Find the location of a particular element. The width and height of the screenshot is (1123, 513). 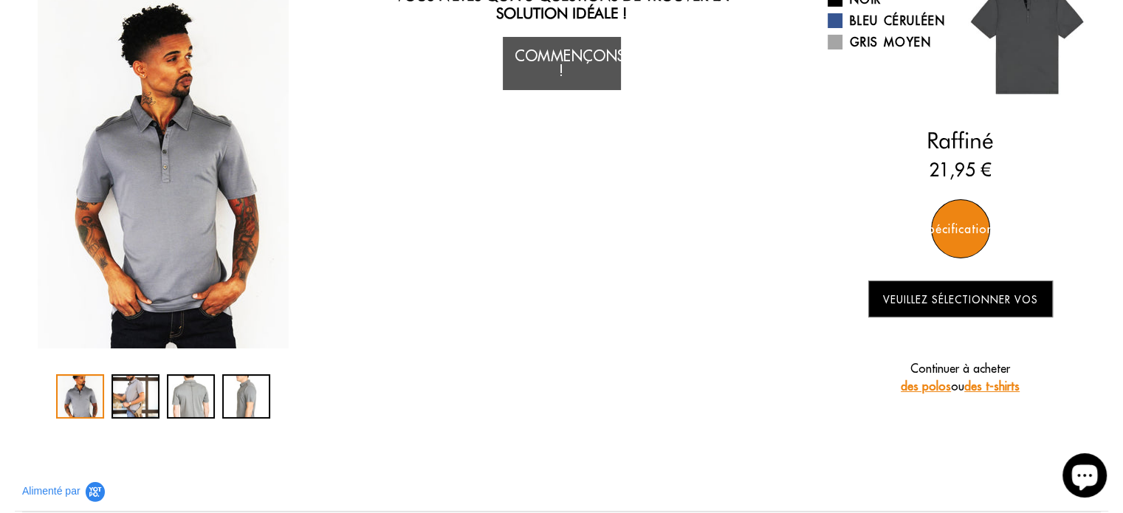

inbox-online-store-chat: Chat de la boutique en ligne Shopify is located at coordinates (1085, 477).